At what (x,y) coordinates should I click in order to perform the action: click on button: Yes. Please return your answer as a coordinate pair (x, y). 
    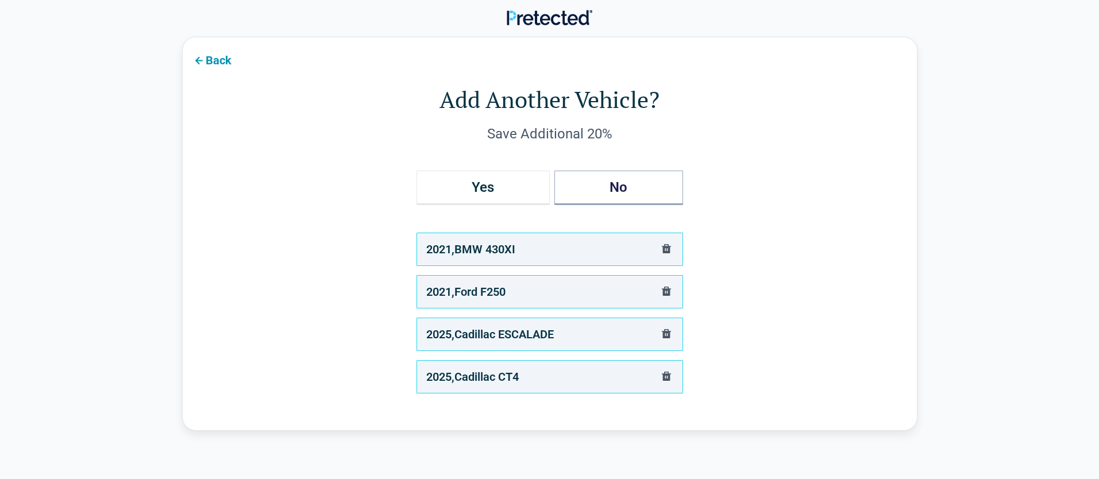
    Looking at the image, I should click on (483, 188).